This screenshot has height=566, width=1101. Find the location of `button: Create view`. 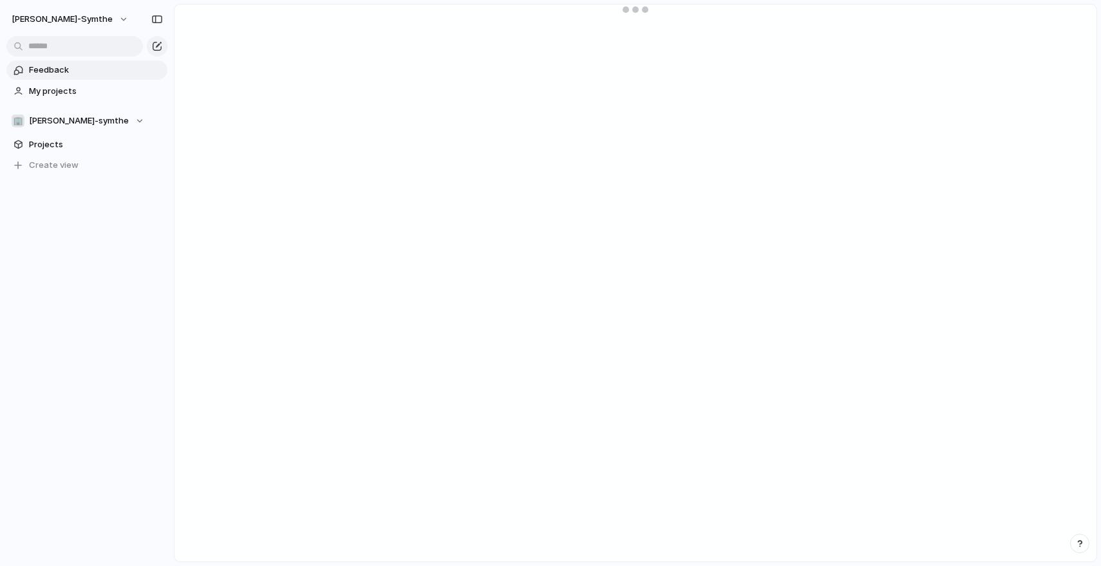

button: Create view is located at coordinates (87, 165).